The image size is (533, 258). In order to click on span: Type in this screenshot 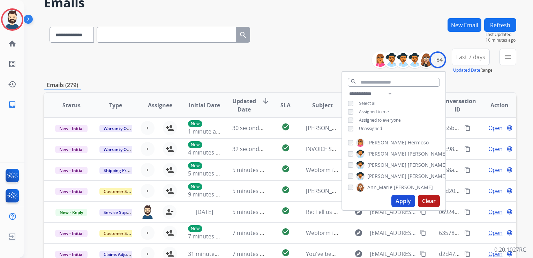, I will do `click(116, 105)`.